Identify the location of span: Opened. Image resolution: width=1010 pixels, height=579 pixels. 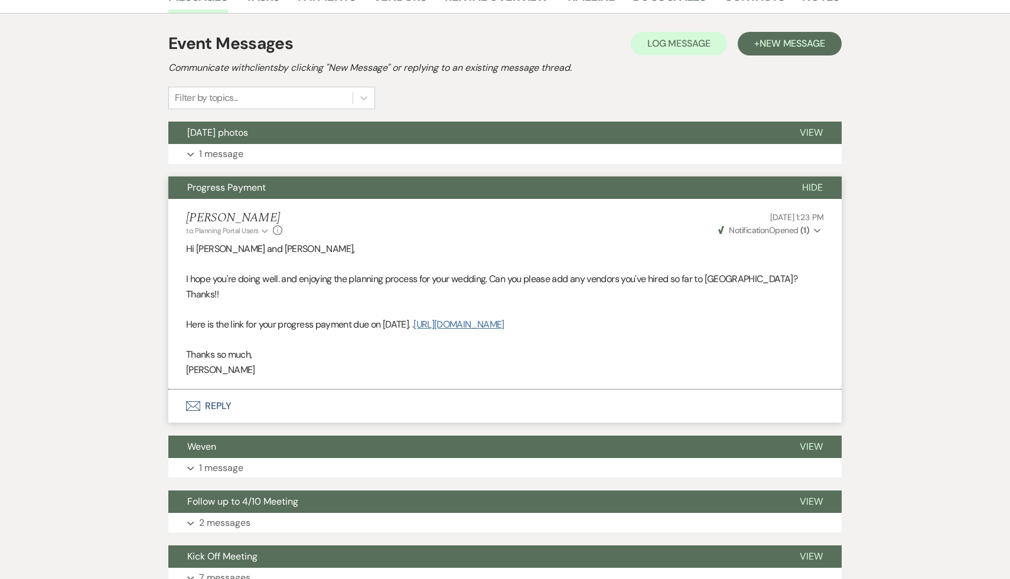
(764, 230).